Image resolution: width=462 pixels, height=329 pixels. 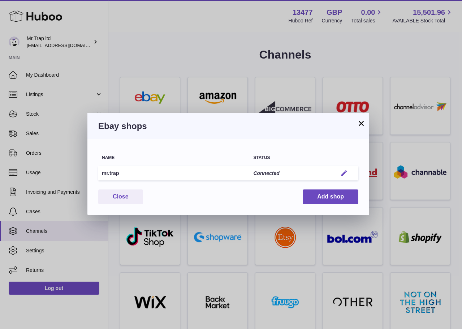 What do you see at coordinates (330, 196) in the screenshot?
I see `button: Add shop` at bounding box center [330, 196].